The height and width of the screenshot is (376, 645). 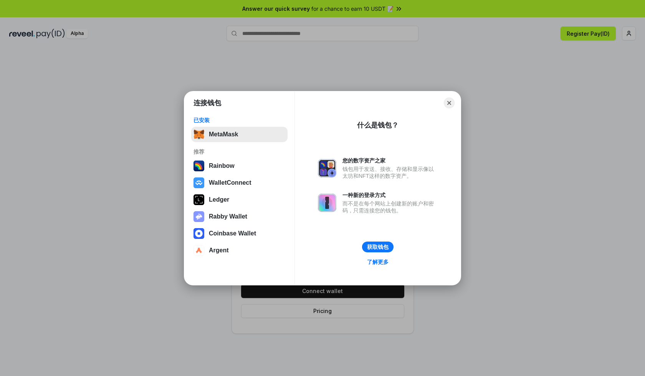 What do you see at coordinates (219, 200) in the screenshot?
I see `div: Ledger` at bounding box center [219, 200].